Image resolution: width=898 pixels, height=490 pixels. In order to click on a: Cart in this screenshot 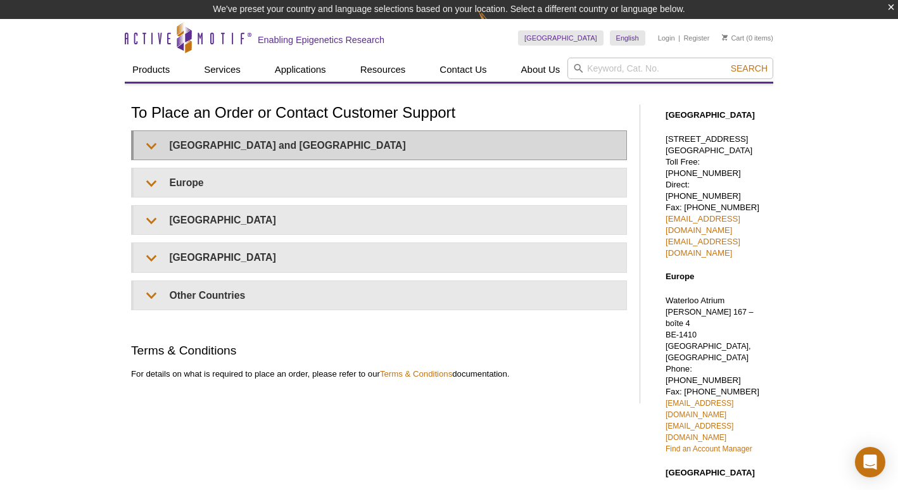, I will do `click(732, 38)`.